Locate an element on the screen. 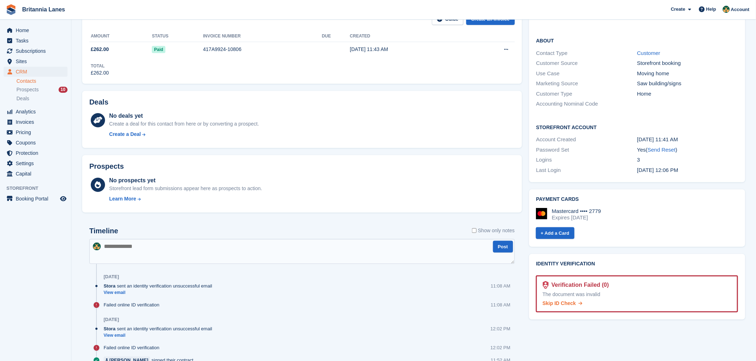  a: Learn More is located at coordinates (186, 199).